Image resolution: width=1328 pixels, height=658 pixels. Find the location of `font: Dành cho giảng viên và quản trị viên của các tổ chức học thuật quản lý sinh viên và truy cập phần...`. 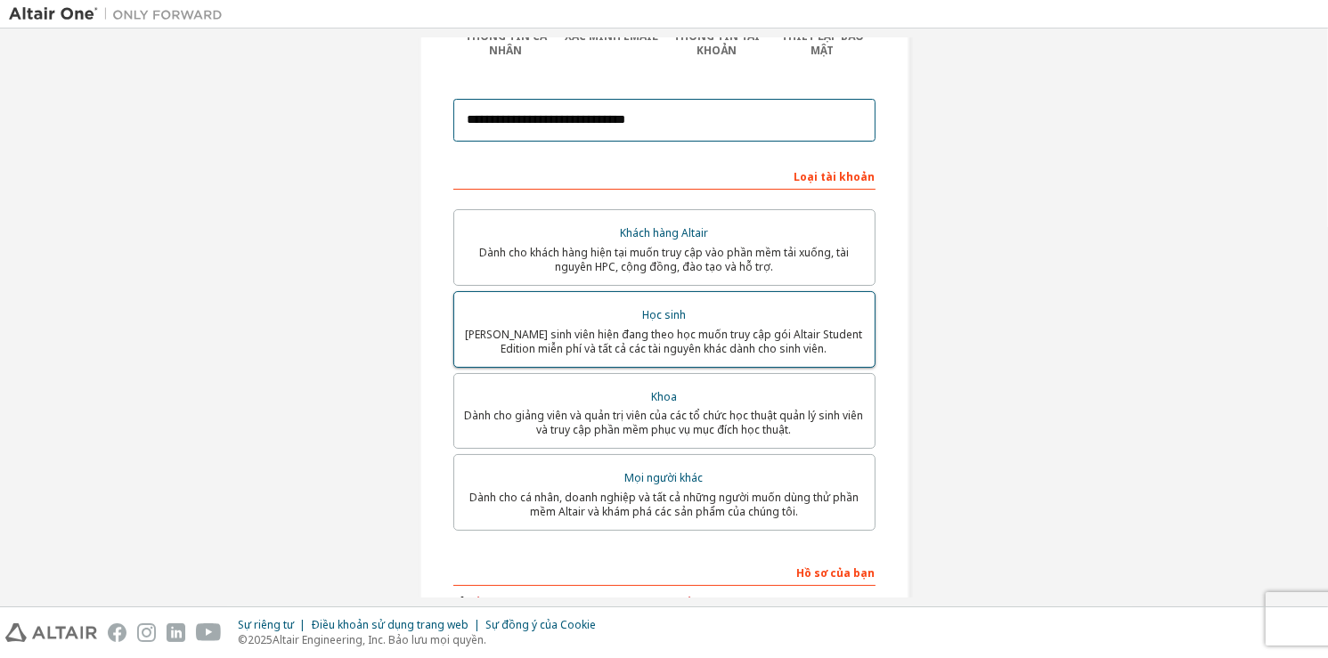

font: Dành cho giảng viên và quản trị viên của các tổ chức học thuật quản lý sinh viên và truy cập phần... is located at coordinates (664, 422).